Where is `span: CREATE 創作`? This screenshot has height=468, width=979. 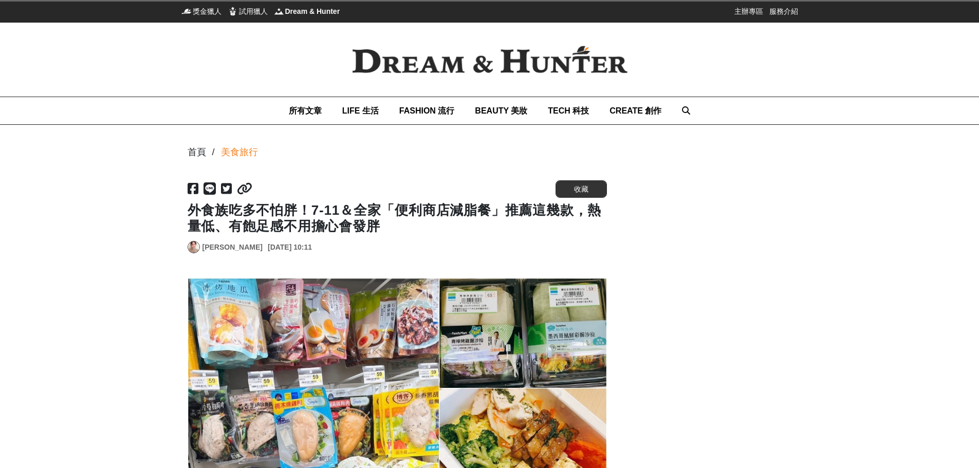 span: CREATE 創作 is located at coordinates (635, 110).